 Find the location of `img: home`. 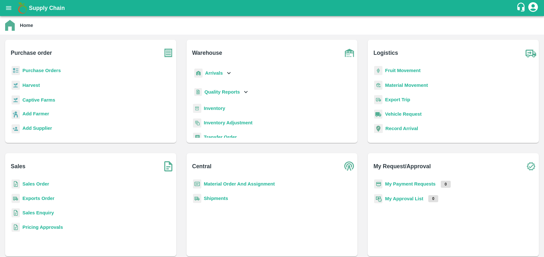

img: home is located at coordinates (10, 25).